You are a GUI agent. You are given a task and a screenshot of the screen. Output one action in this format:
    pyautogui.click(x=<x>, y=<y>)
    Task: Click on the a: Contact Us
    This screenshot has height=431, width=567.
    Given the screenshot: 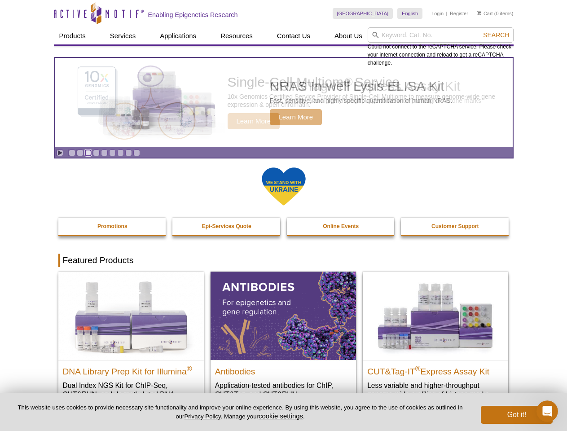 What is the action you would take?
    pyautogui.click(x=294, y=36)
    